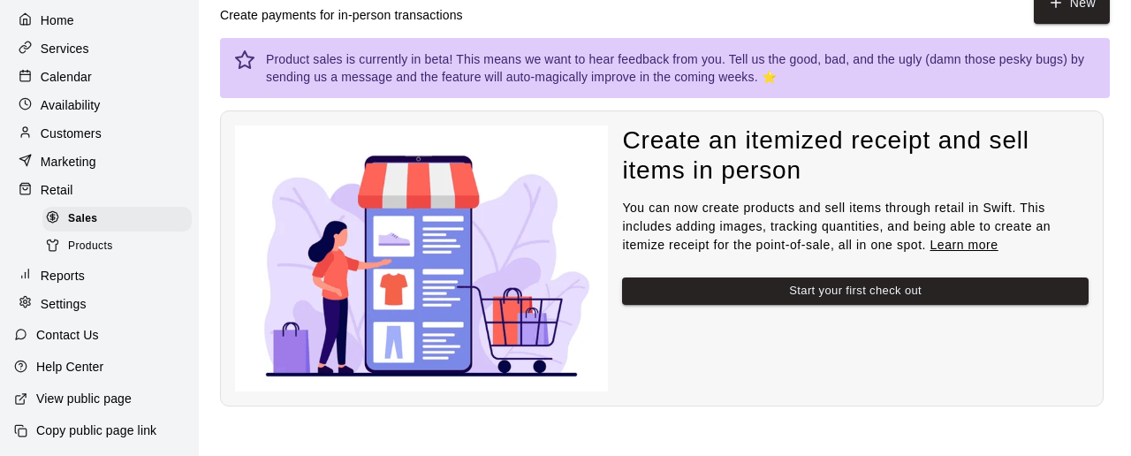  I want to click on img: Nothing to see here, so click(421, 259).